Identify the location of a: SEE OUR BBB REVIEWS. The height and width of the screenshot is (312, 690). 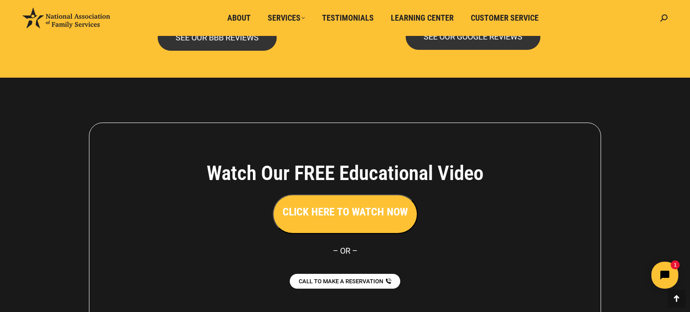
(217, 38).